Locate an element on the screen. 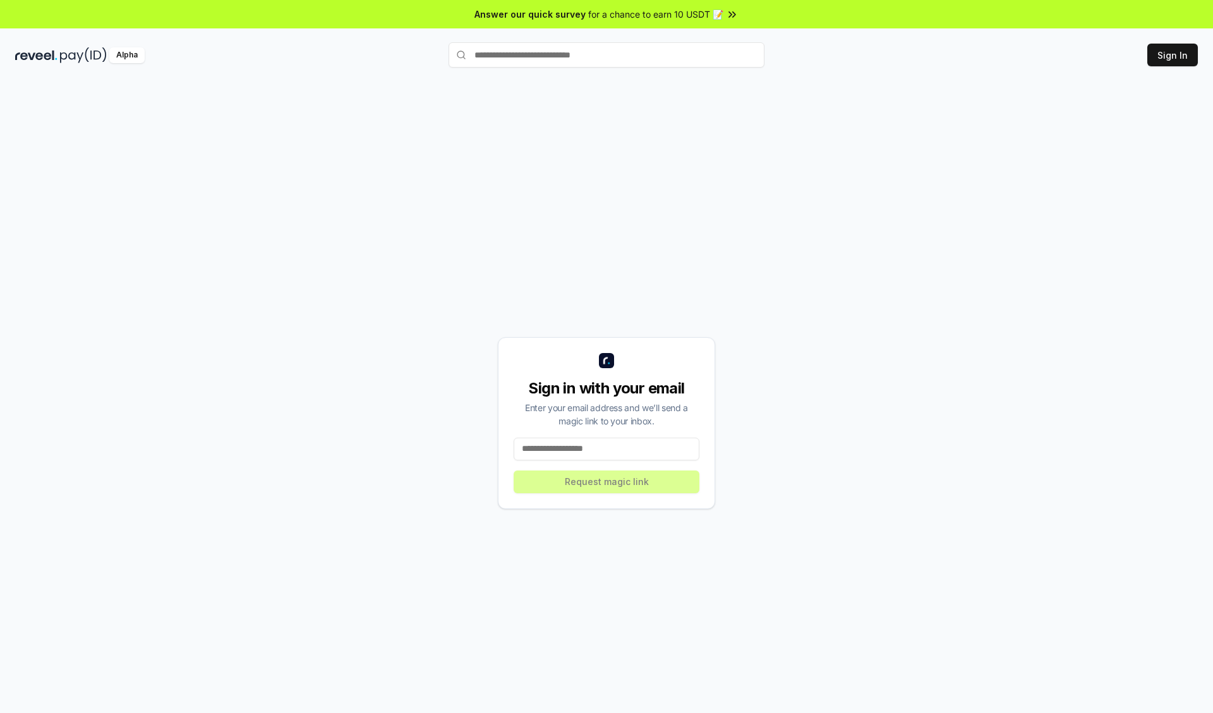 The image size is (1213, 713). img: reveel_dark is located at coordinates (36, 55).